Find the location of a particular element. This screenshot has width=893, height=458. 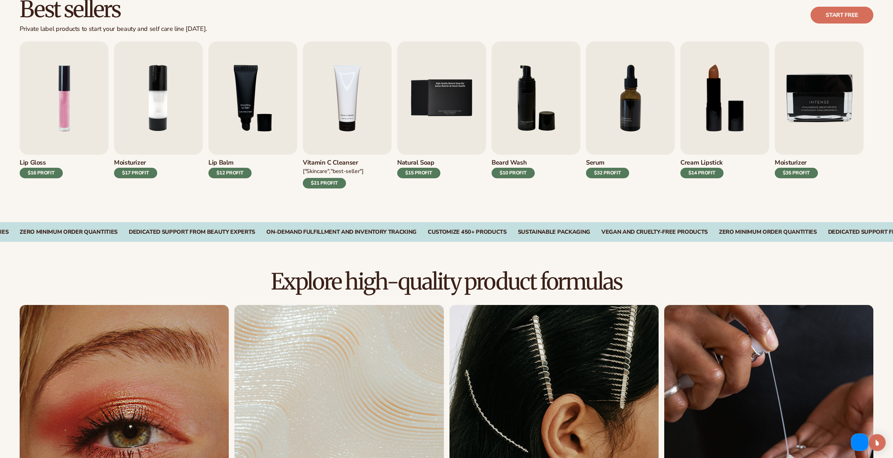

h3: Natural Soap is located at coordinates (418, 163).